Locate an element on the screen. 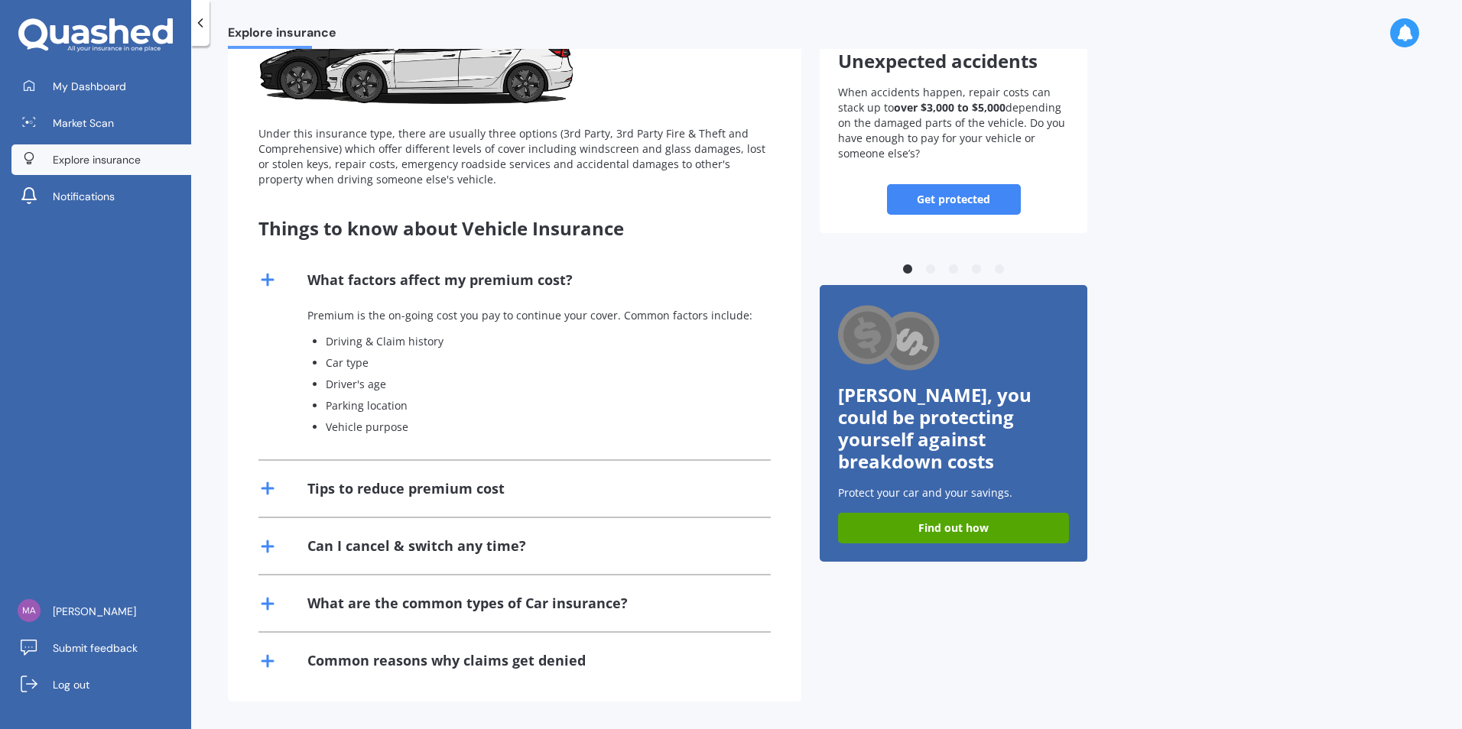 This screenshot has width=1462, height=729. a: Notifications is located at coordinates (101, 196).